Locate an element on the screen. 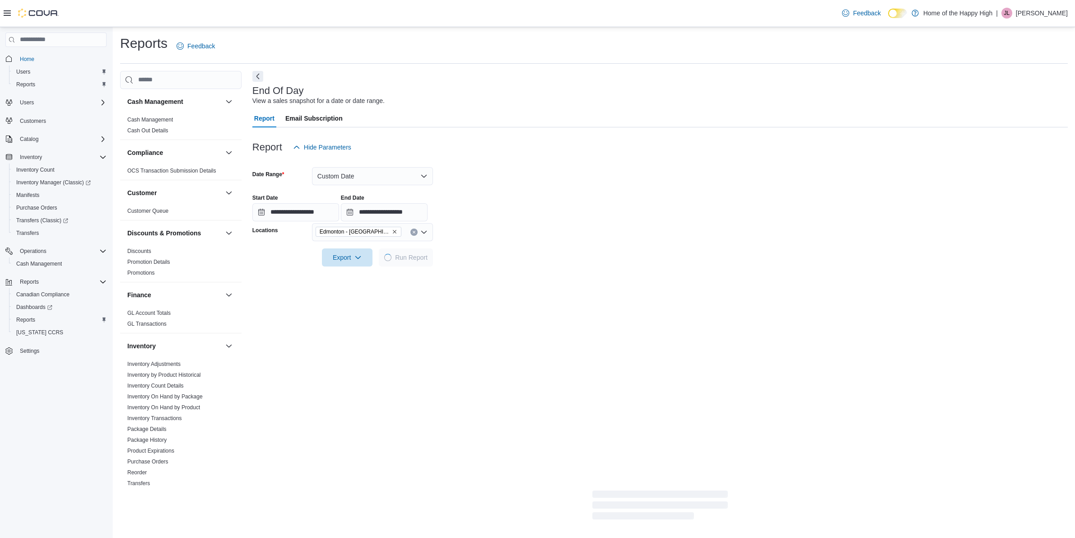  button: Export is located at coordinates (347, 257).